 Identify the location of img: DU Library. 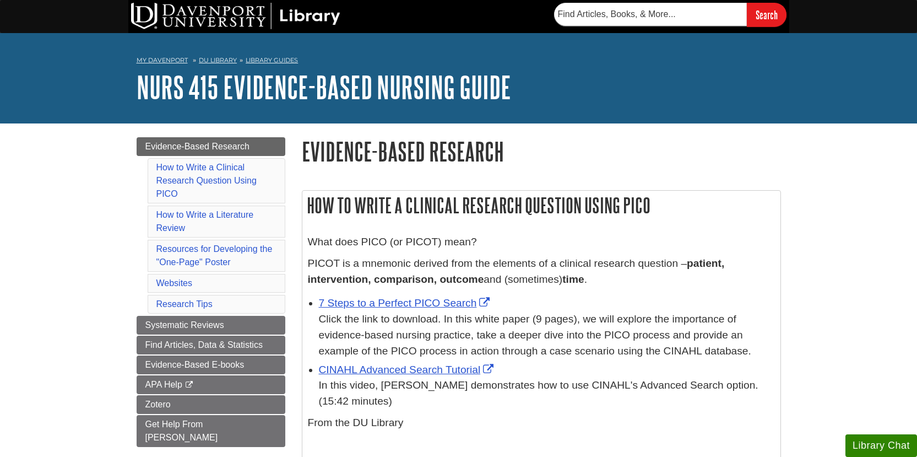
(236, 16).